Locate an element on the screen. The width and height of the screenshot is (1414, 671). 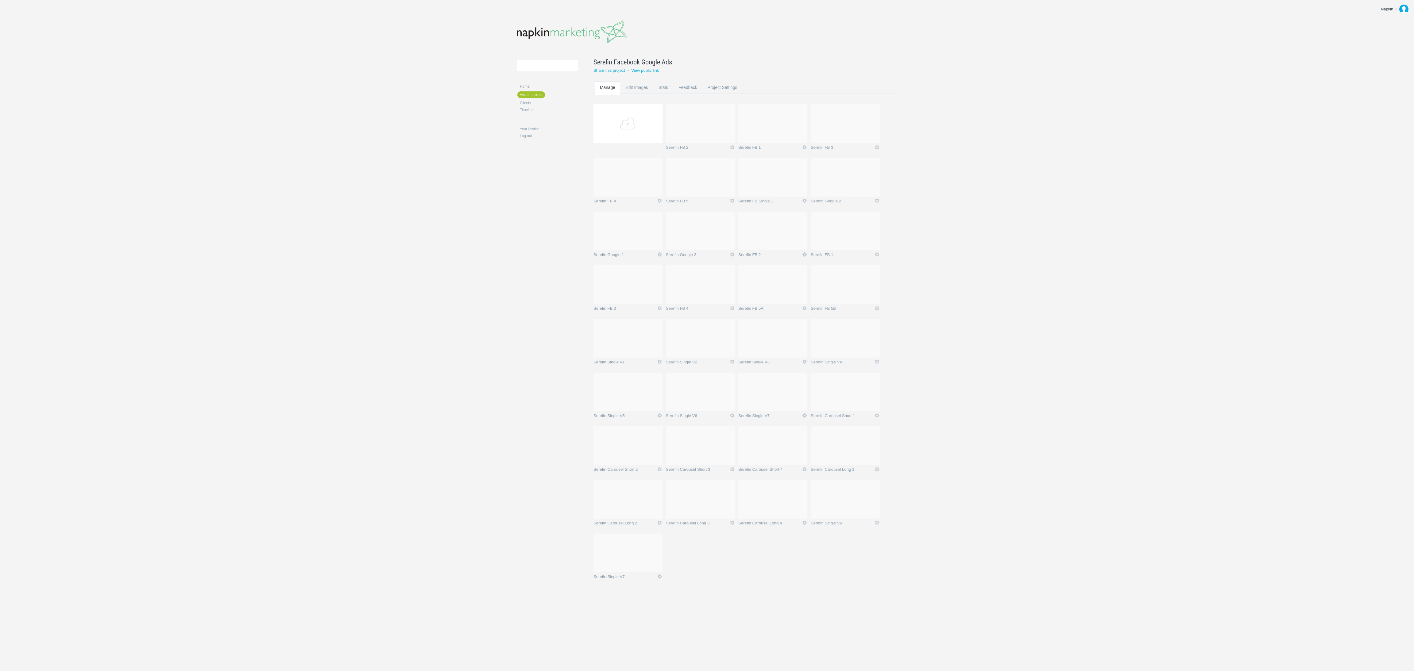
a: Stats is located at coordinates (663, 93).